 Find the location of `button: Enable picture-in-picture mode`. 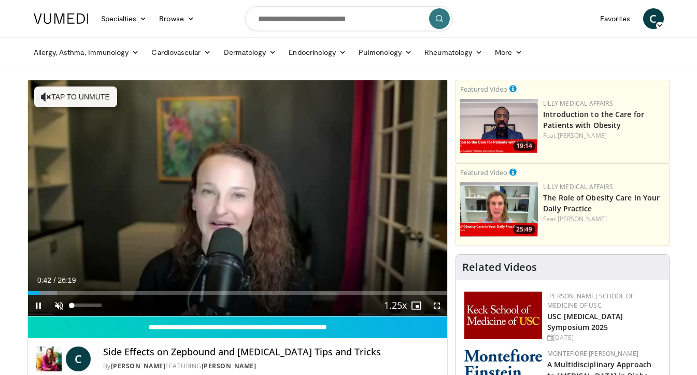

button: Enable picture-in-picture mode is located at coordinates (416, 306).